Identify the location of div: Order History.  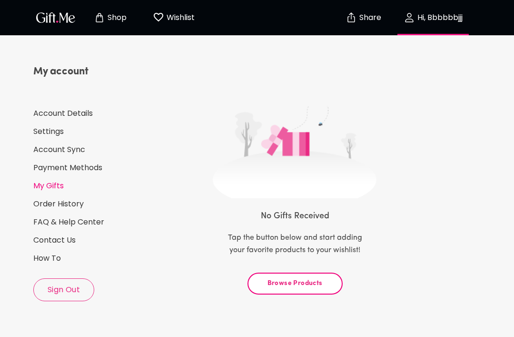
(295, 152).